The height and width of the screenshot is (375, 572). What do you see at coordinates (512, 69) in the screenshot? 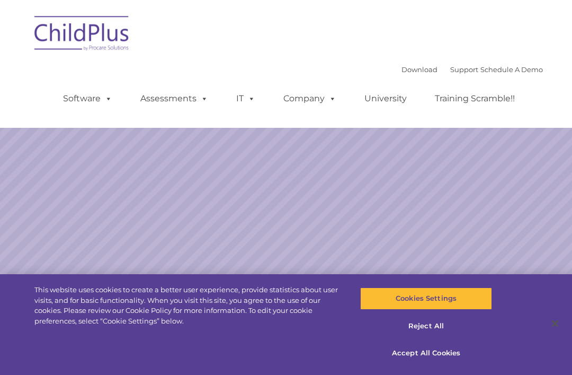
I see `a: Schedule A Demo` at bounding box center [512, 69].